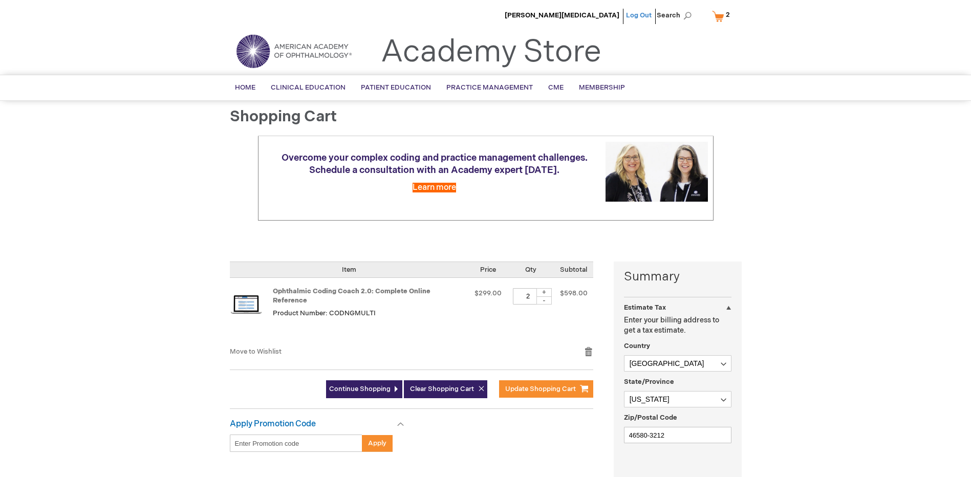 The image size is (971, 477). I want to click on span: Membership, so click(602, 88).